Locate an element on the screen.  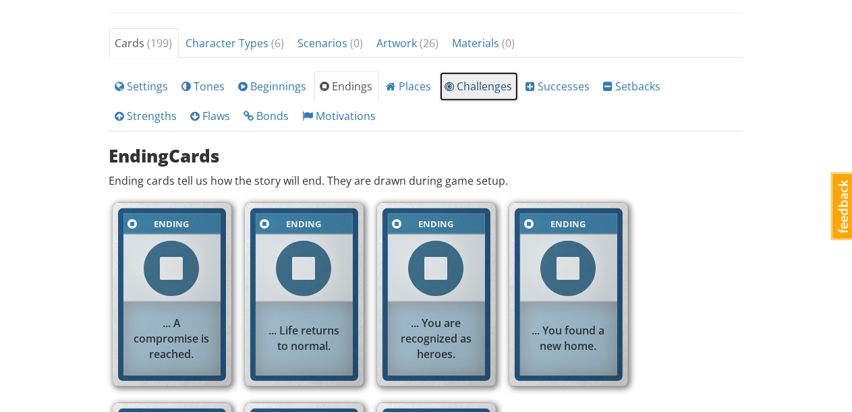
span: ( 199 ) is located at coordinates (160, 43).